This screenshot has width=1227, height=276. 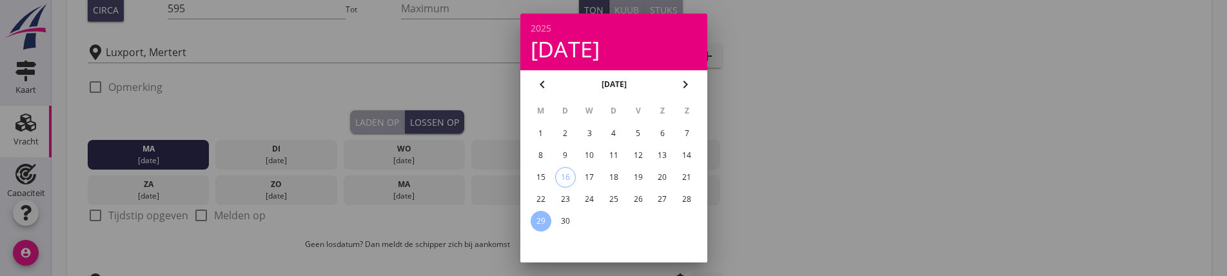 I want to click on button: 3, so click(x=589, y=133).